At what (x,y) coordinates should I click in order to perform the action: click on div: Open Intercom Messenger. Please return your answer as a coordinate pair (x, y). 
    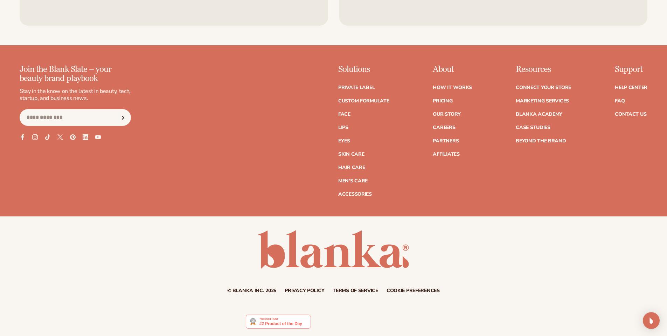
    Looking at the image, I should click on (652, 320).